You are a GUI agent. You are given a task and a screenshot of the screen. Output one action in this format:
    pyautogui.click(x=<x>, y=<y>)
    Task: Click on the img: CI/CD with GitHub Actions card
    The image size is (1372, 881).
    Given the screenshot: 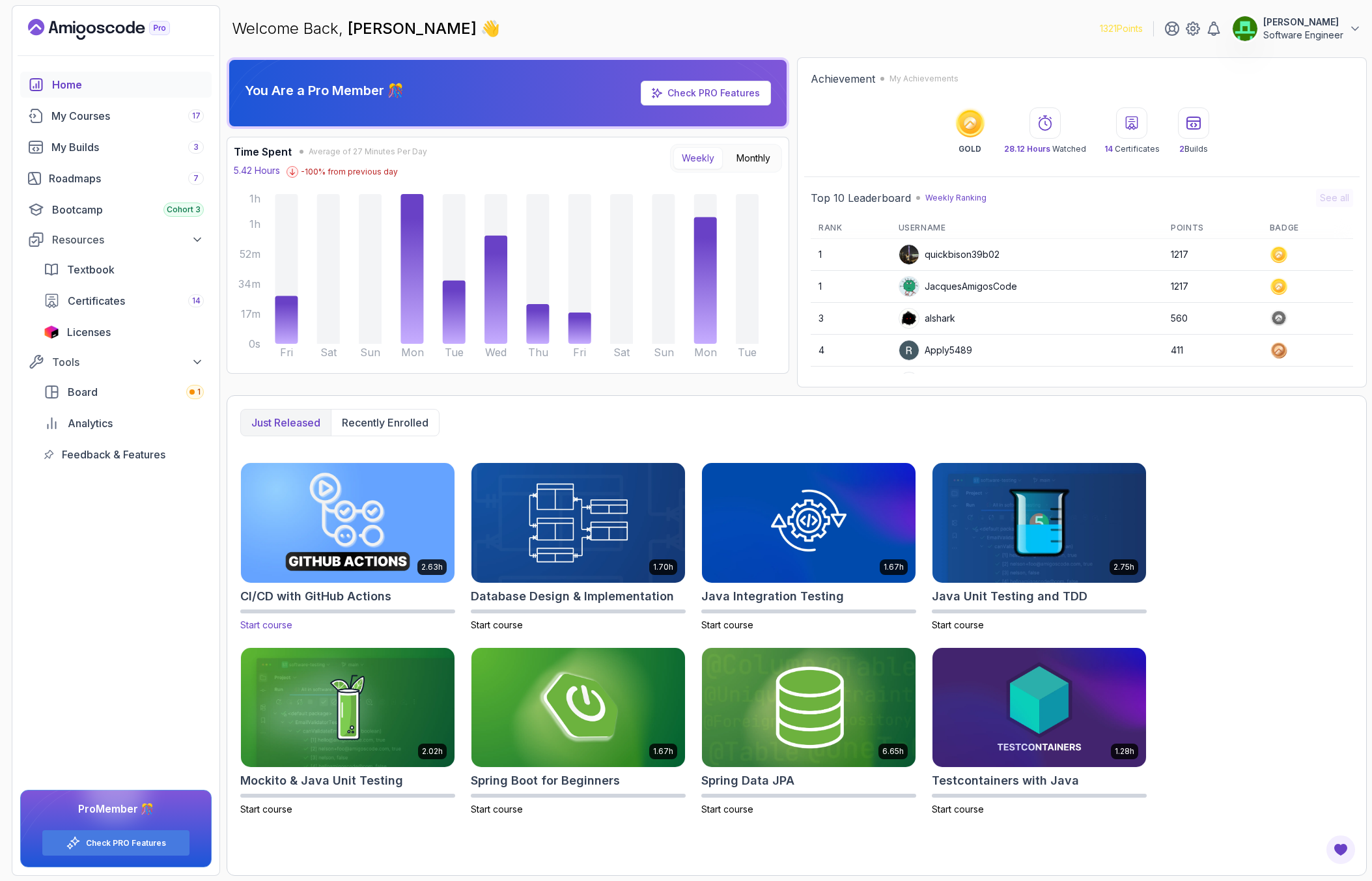 What is the action you would take?
    pyautogui.click(x=348, y=522)
    